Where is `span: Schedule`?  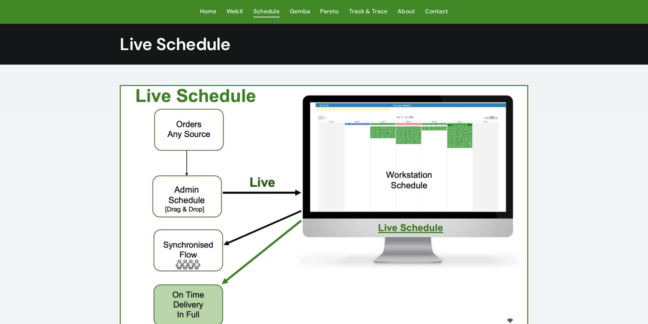
span: Schedule is located at coordinates (266, 11).